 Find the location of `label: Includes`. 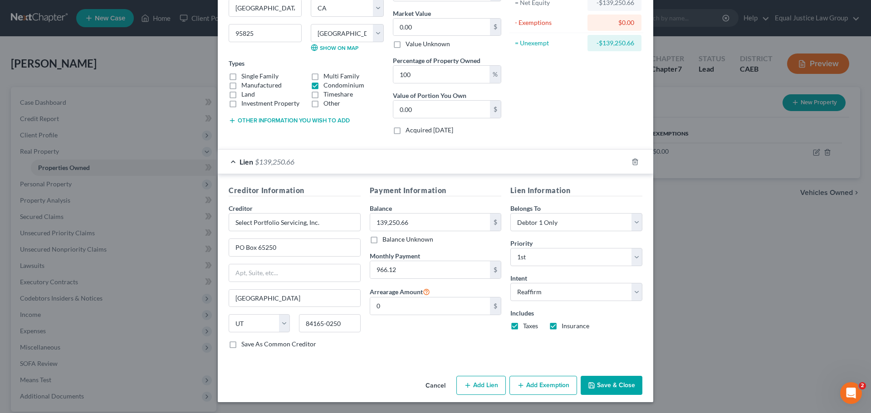

label: Includes is located at coordinates (576, 313).